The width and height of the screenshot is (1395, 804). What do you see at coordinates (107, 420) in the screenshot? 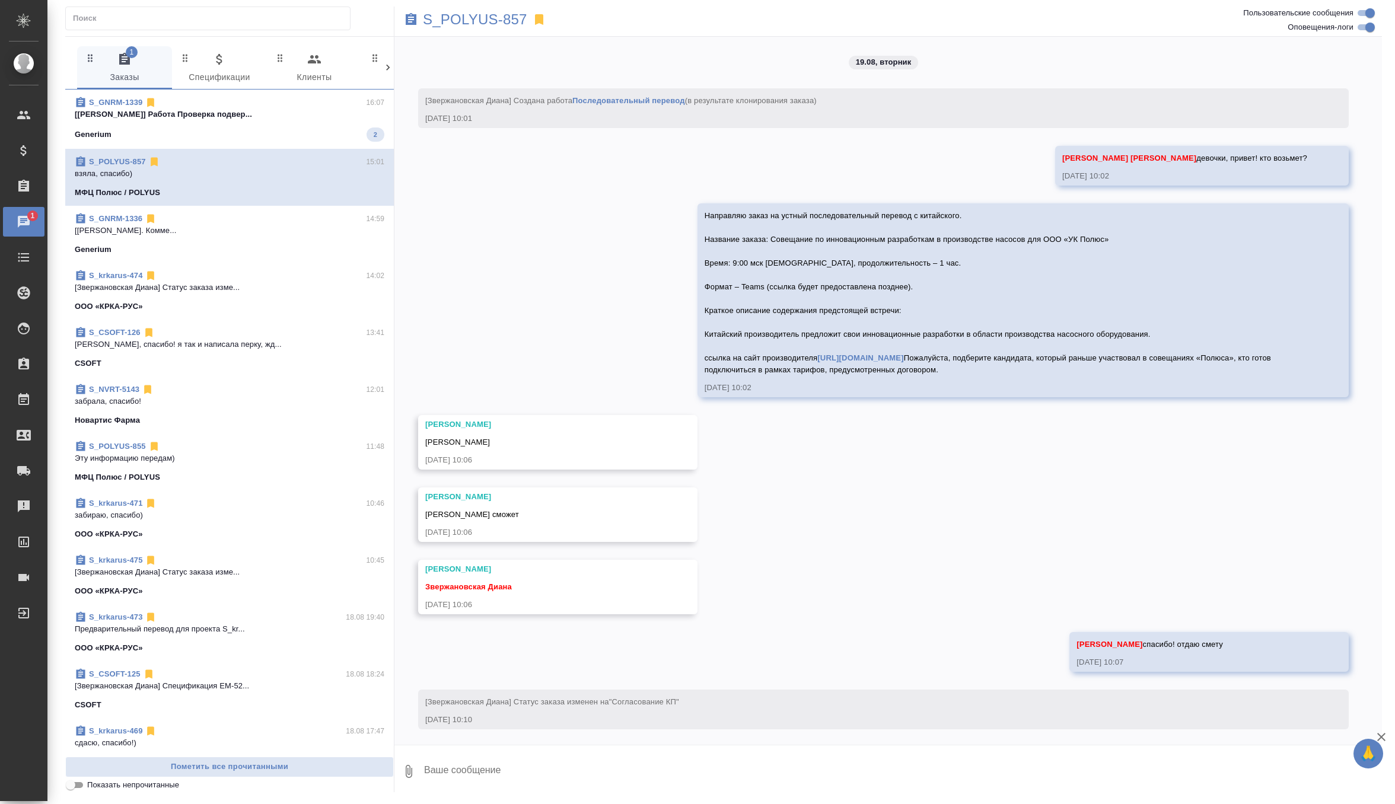
I see `p: Новартис Фарма` at bounding box center [107, 420].